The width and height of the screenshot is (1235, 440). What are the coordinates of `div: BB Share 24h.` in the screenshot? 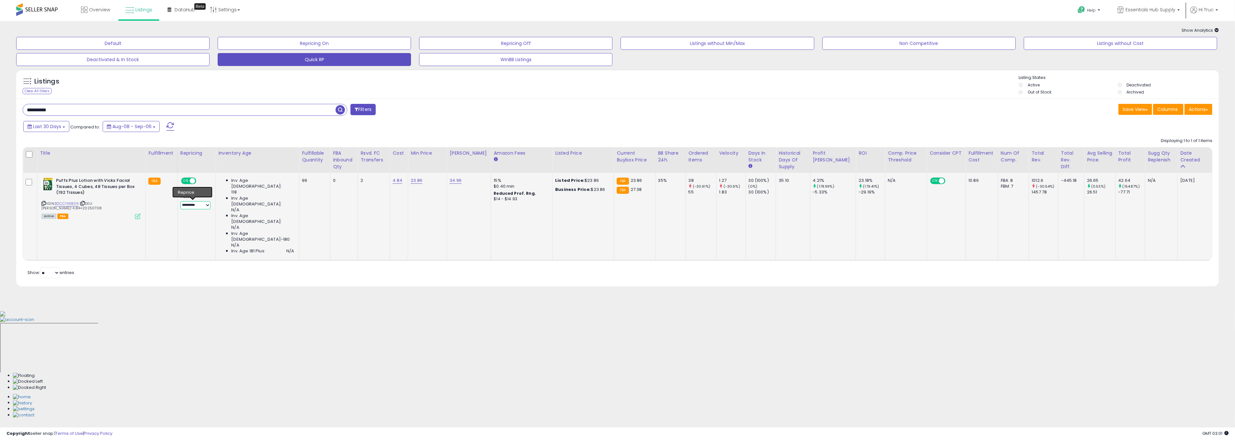 It's located at (670, 157).